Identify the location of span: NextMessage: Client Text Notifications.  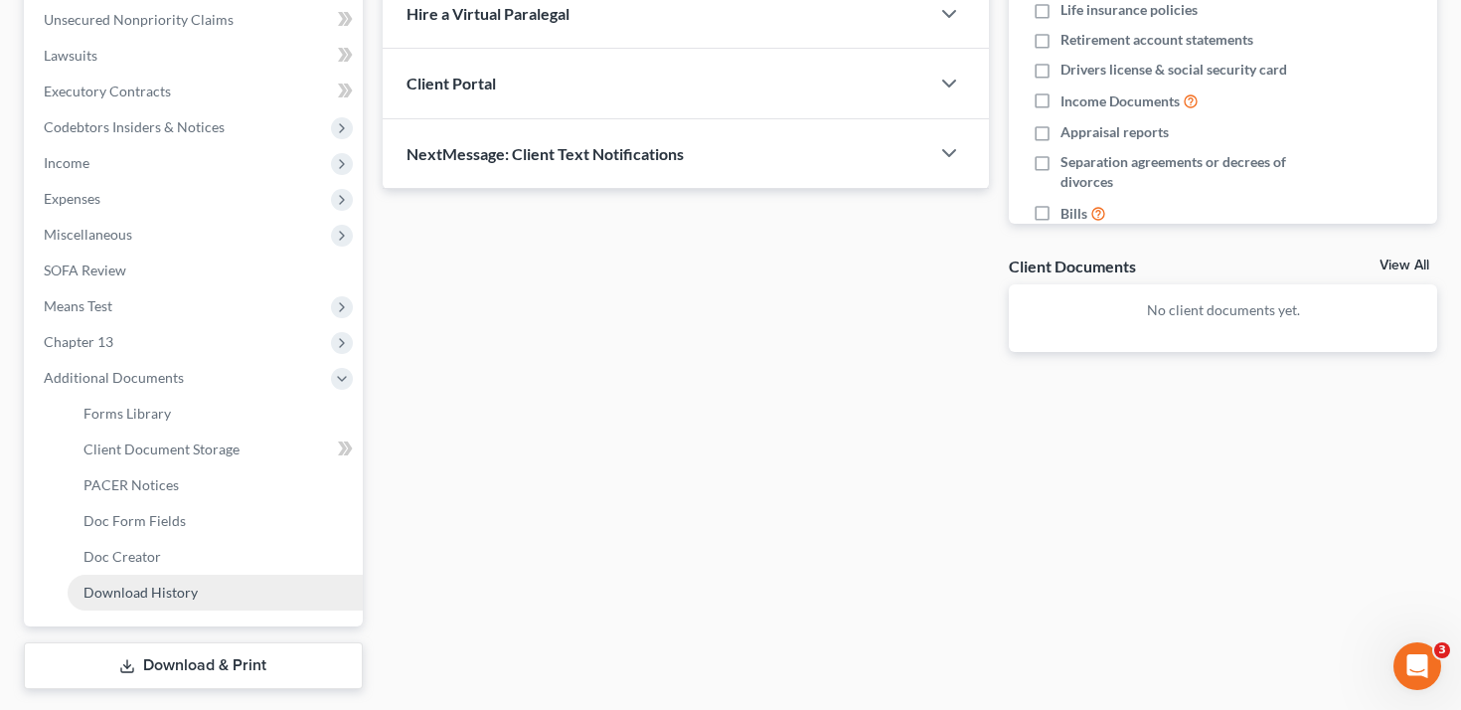
(545, 153).